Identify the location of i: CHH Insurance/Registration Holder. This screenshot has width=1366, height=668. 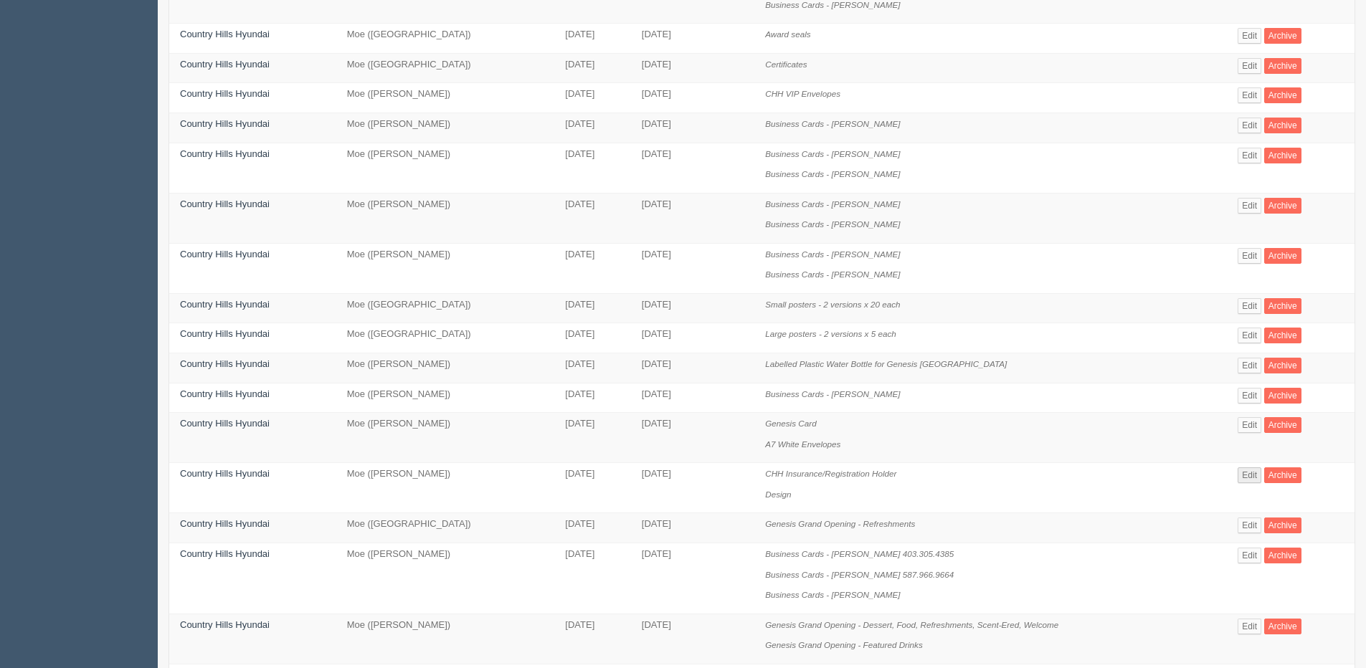
(830, 473).